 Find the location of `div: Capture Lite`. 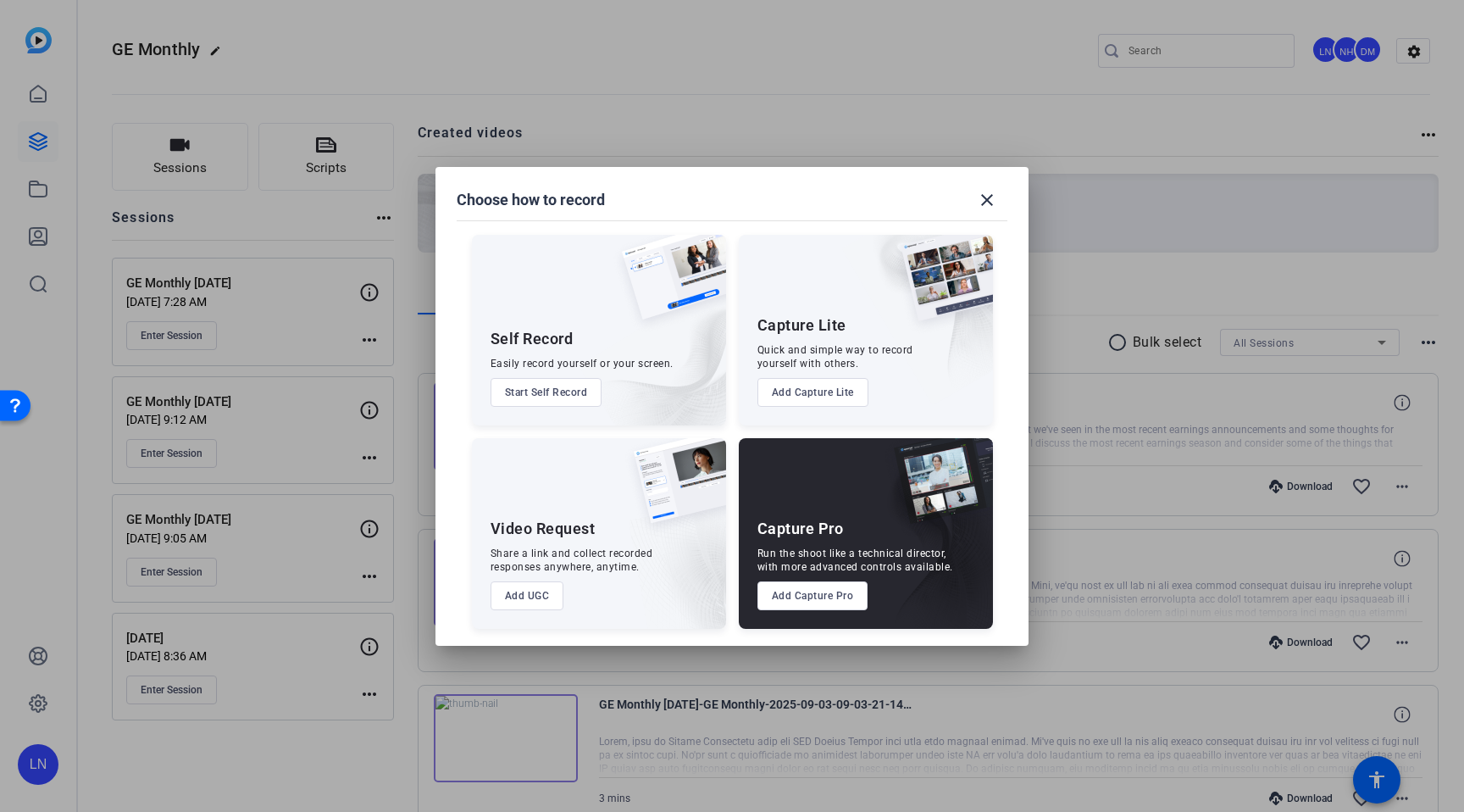

div: Capture Lite is located at coordinates (801, 325).